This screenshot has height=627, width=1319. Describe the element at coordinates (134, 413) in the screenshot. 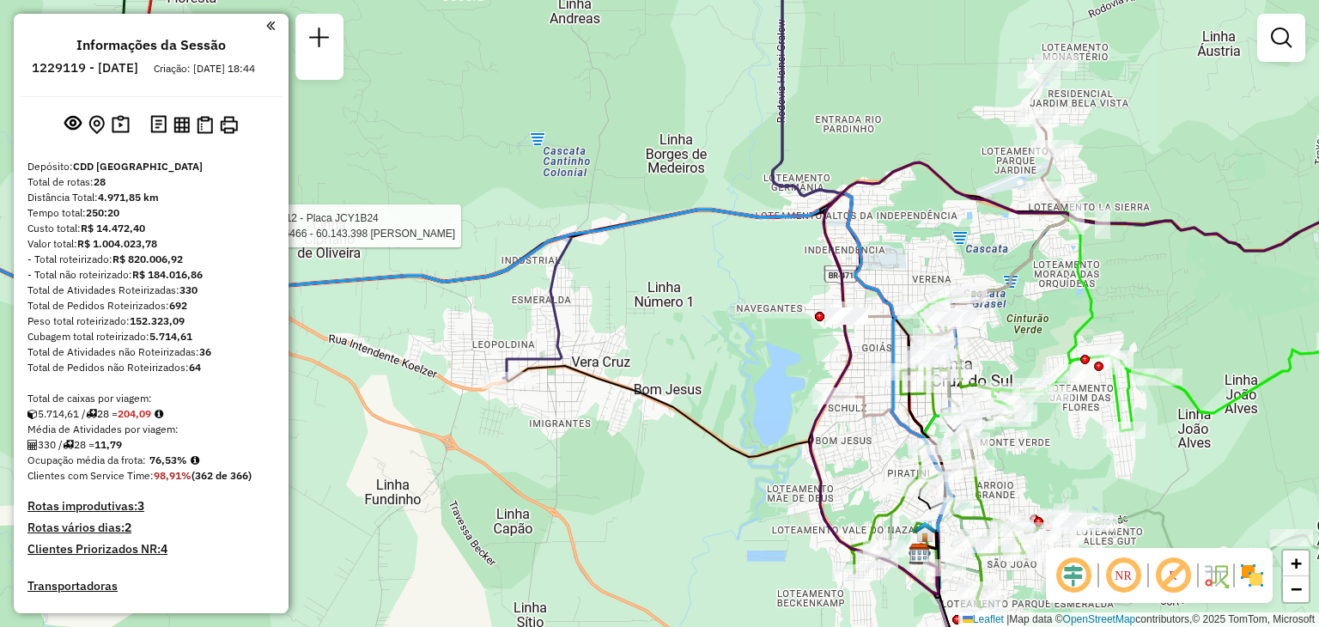

I see `strong: 204,09` at that location.